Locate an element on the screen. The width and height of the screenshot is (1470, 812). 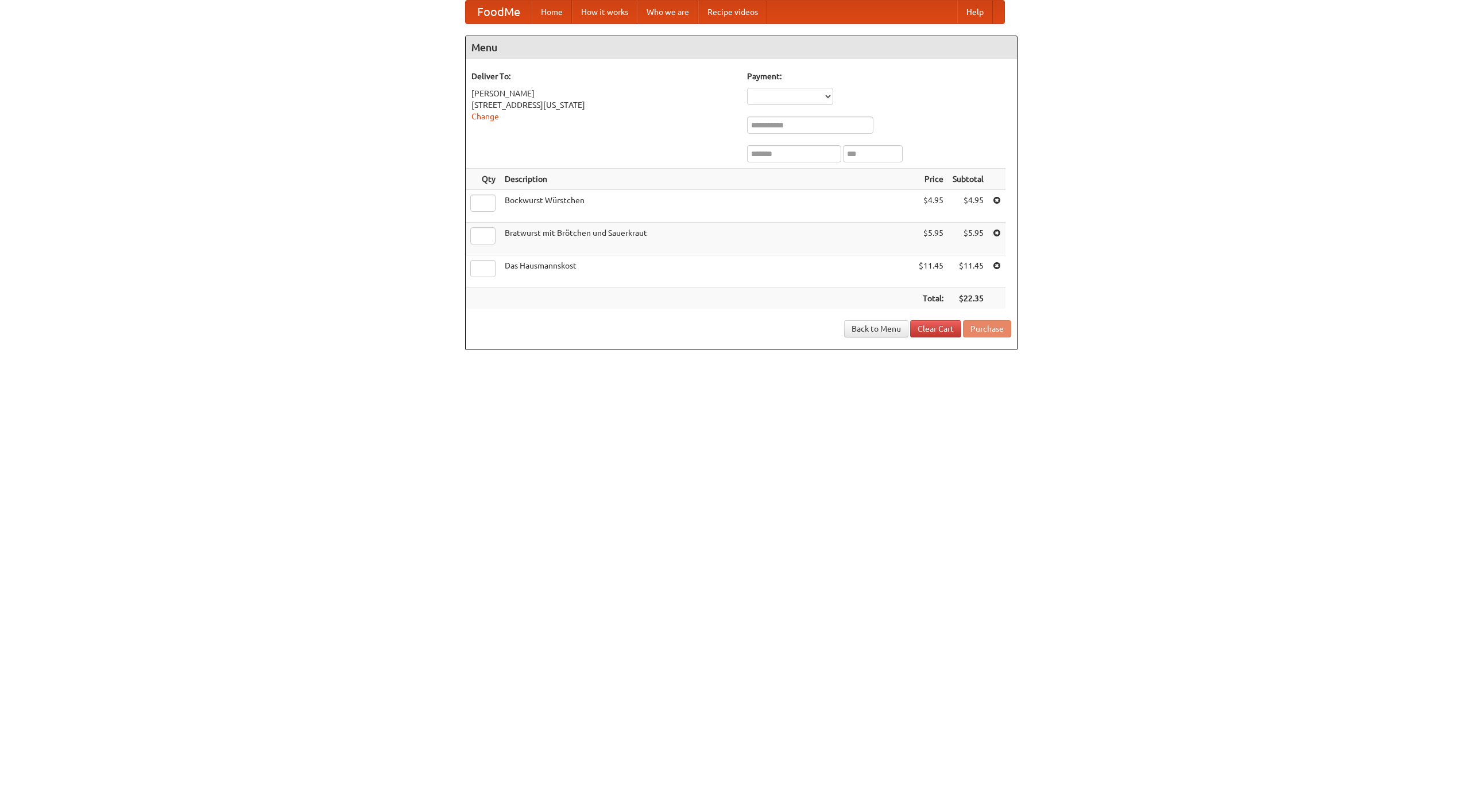
button: Purchase is located at coordinates (987, 329).